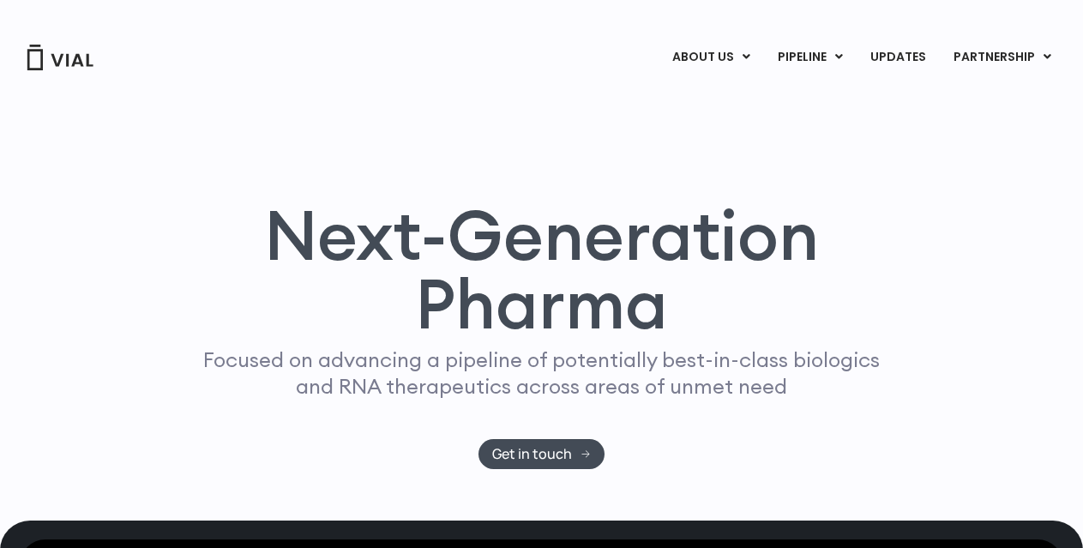 The image size is (1083, 548). Describe the element at coordinates (810, 57) in the screenshot. I see `a: PIPELINEMenu Toggle` at that location.